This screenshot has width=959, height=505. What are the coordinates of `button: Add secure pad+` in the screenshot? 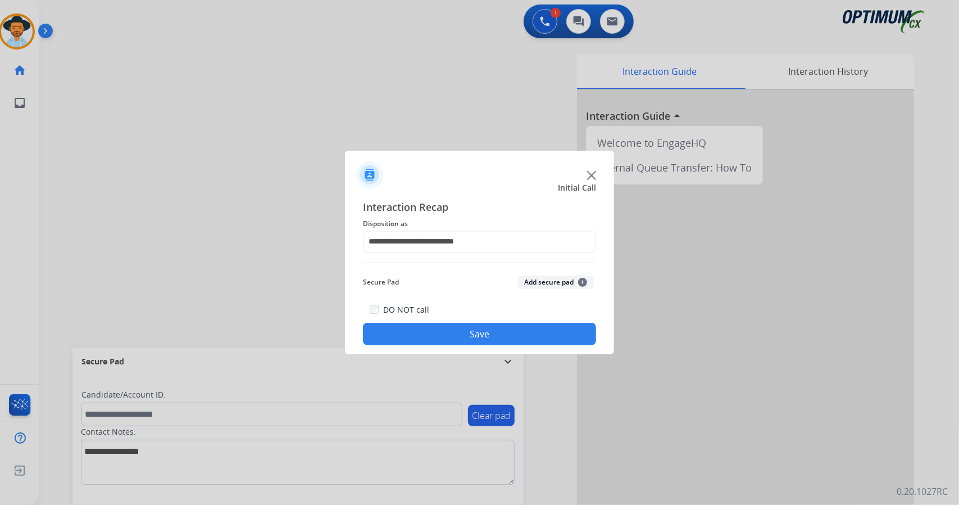 It's located at (556, 282).